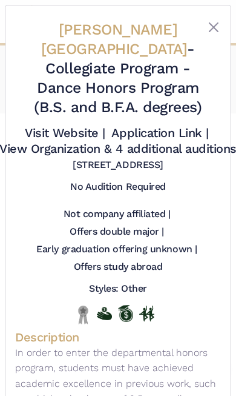 The image size is (236, 396). I want to click on a: Visit Website |, so click(65, 133).